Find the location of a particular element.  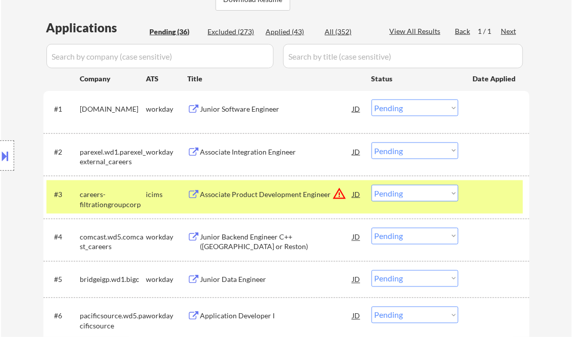

div: #6 is located at coordinates (63, 316).